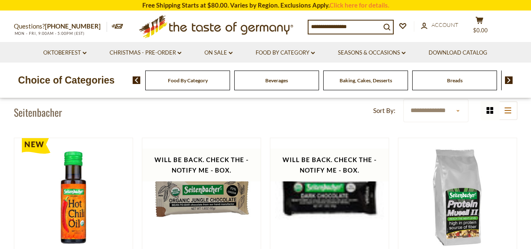  What do you see at coordinates (454, 80) in the screenshot?
I see `span: Breads` at bounding box center [454, 80].